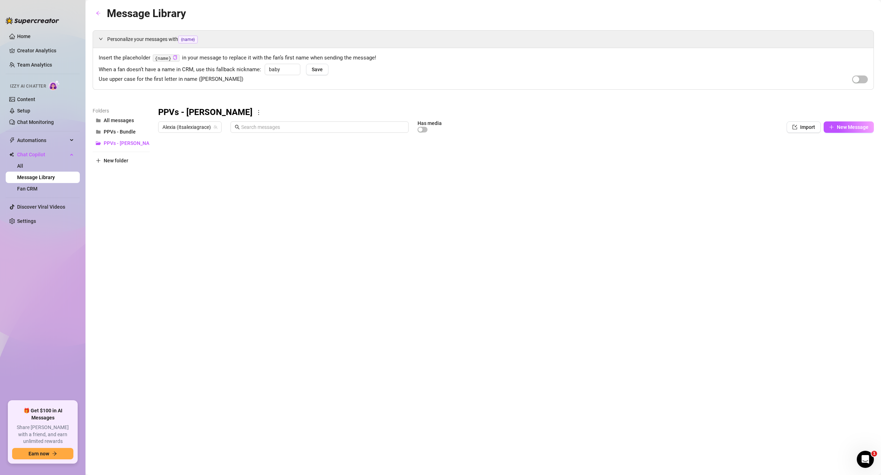 Image resolution: width=881 pixels, height=475 pixels. I want to click on span: All messages, so click(119, 120).